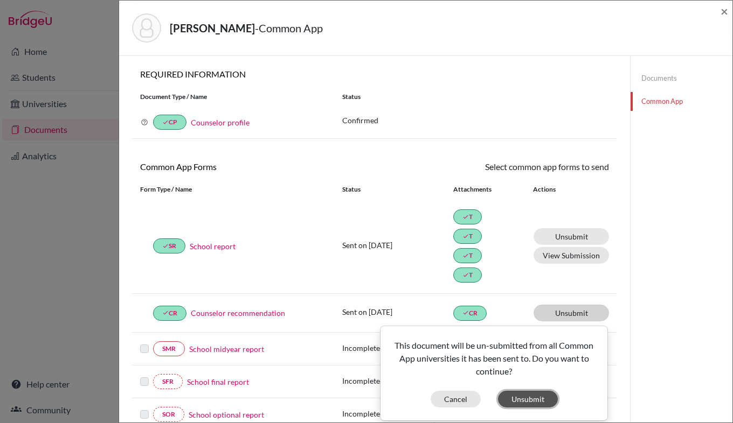 This screenshot has width=733, height=423. I want to click on div: Attachments, so click(486, 190).